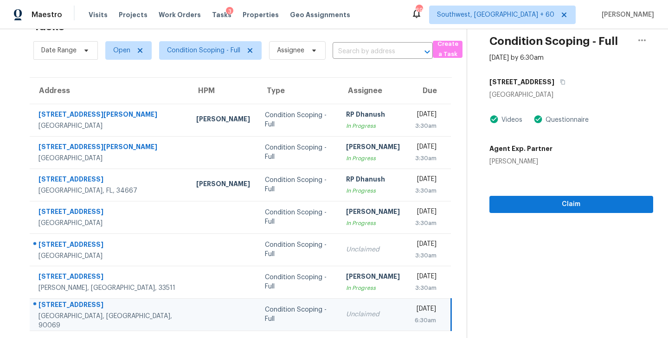 The width and height of the screenshot is (668, 338). Describe the element at coordinates (223, 91) in the screenshot. I see `th: HPM` at that location.